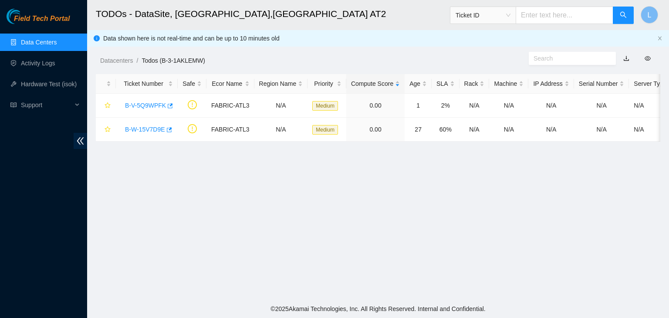  Describe the element at coordinates (378, 309) in the screenshot. I see `footer: © 2025 Akamai Technologies, Inc. All Rights Reserved. Internal and Confidential.` at that location.